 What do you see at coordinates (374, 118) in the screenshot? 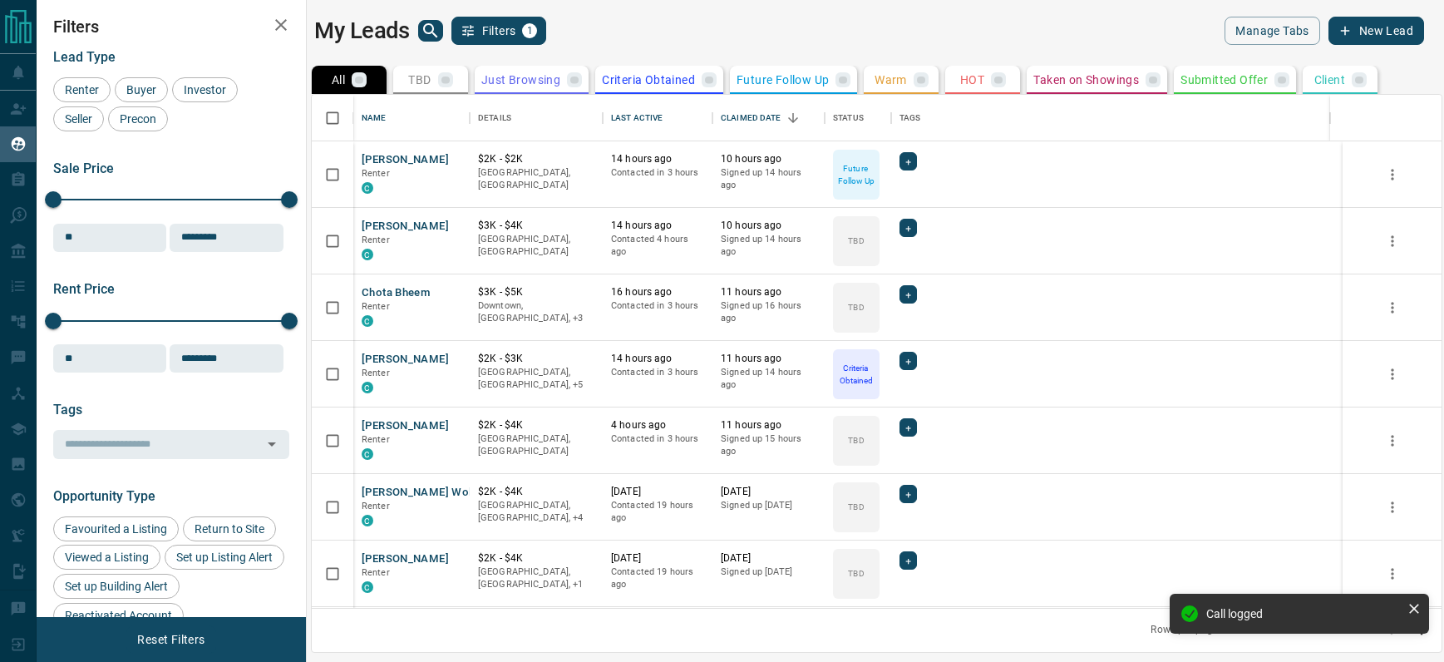
I see `div: Name` at bounding box center [374, 118].